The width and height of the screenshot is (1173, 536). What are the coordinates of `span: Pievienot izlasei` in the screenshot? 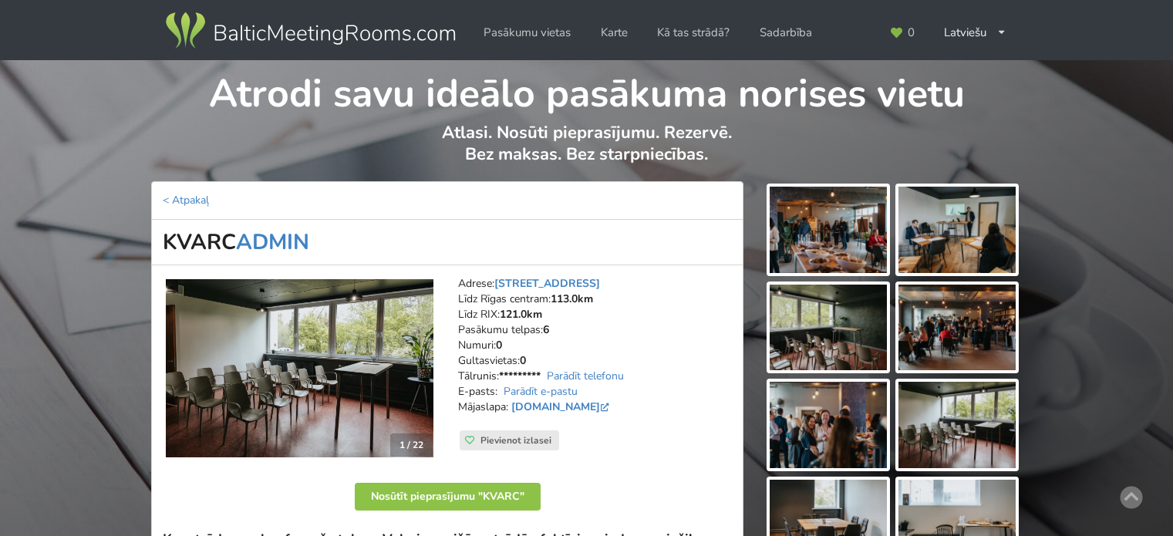 It's located at (516, 440).